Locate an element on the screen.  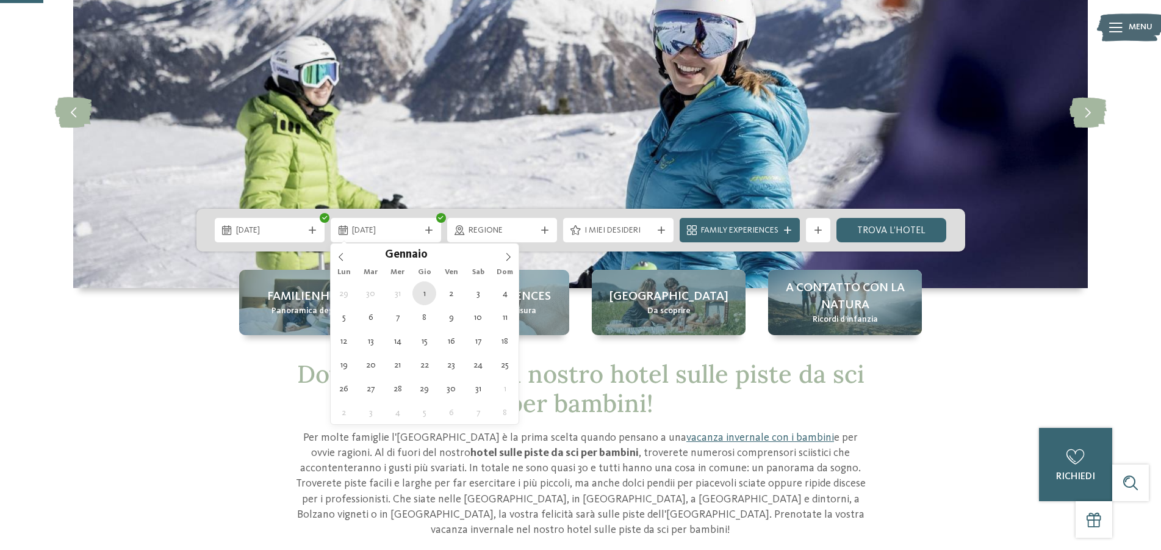
span: Febbraio 4, 2026 is located at coordinates (397, 412).